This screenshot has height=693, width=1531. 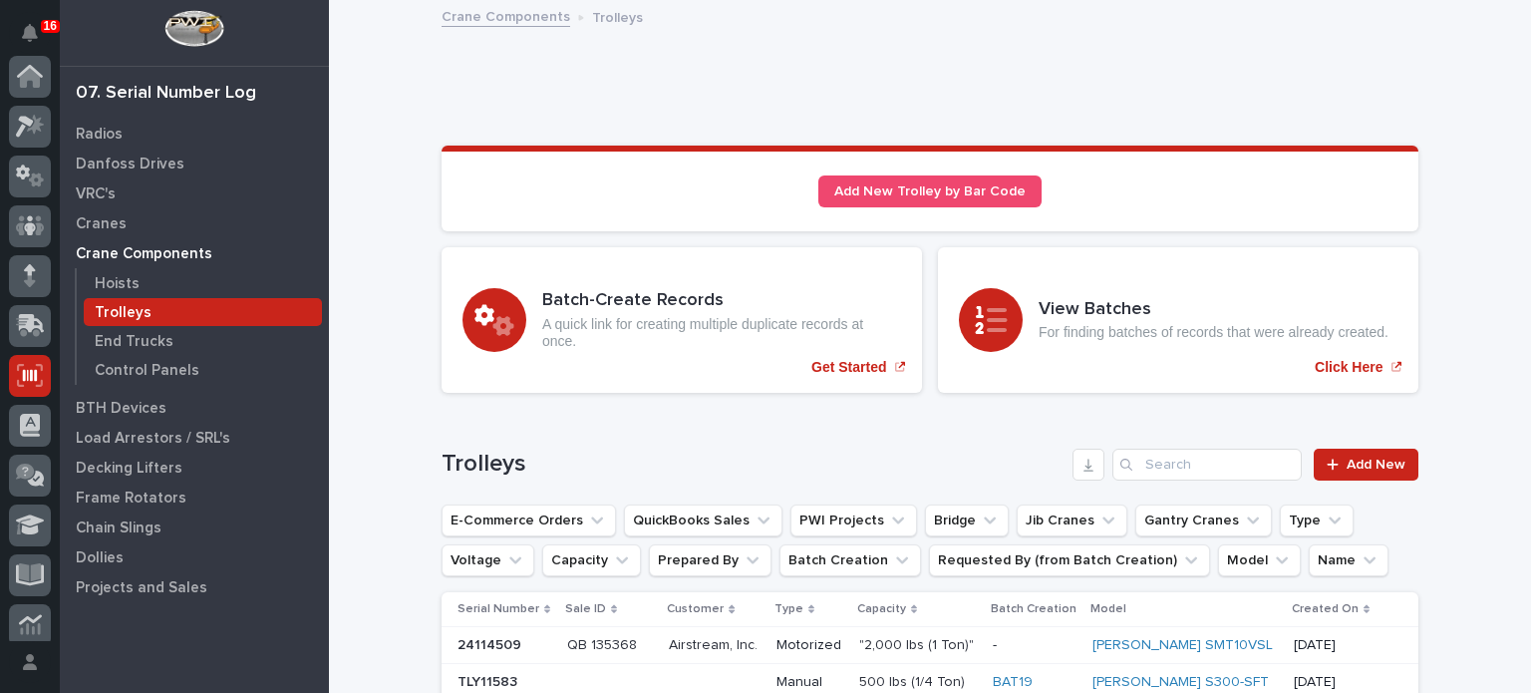 What do you see at coordinates (1366, 465) in the screenshot?
I see `a: Add New` at bounding box center [1366, 465].